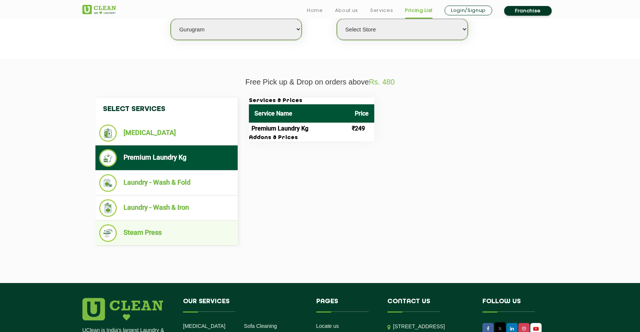  What do you see at coordinates (108, 158) in the screenshot?
I see `img: Premium Laundry Kg` at bounding box center [108, 158].